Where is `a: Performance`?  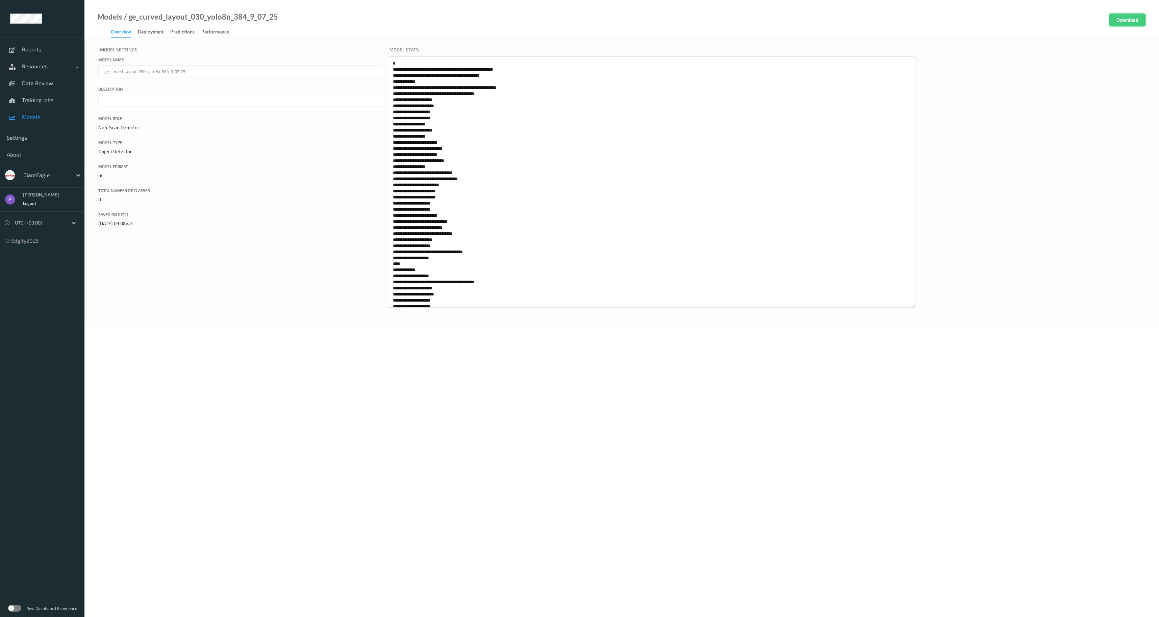 a: Performance is located at coordinates (219, 32).